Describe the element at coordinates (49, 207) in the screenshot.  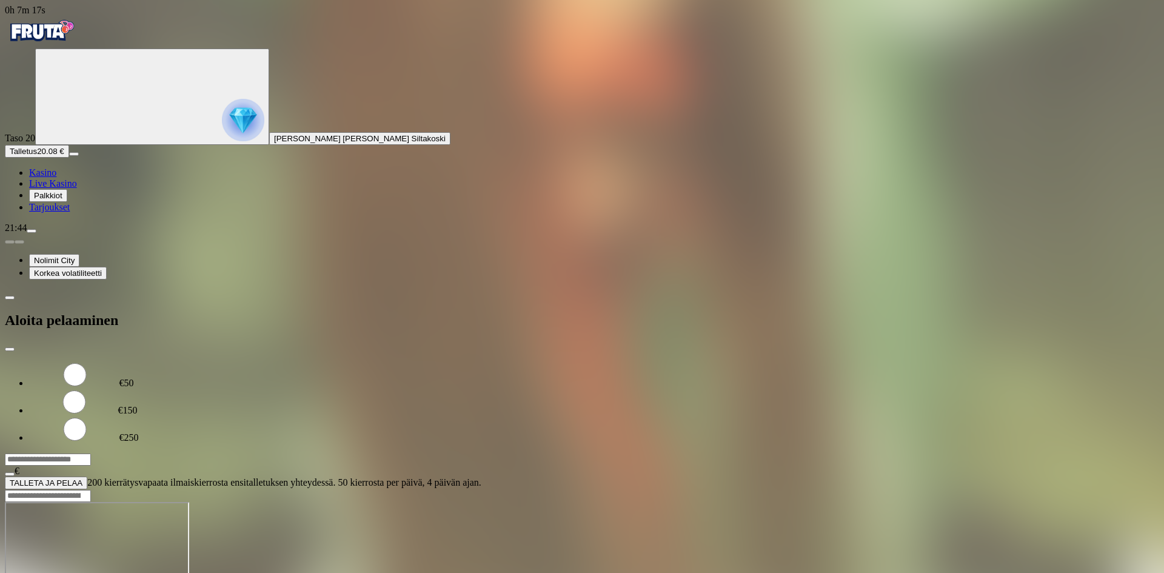
I see `span: Tarjoukset` at that location.